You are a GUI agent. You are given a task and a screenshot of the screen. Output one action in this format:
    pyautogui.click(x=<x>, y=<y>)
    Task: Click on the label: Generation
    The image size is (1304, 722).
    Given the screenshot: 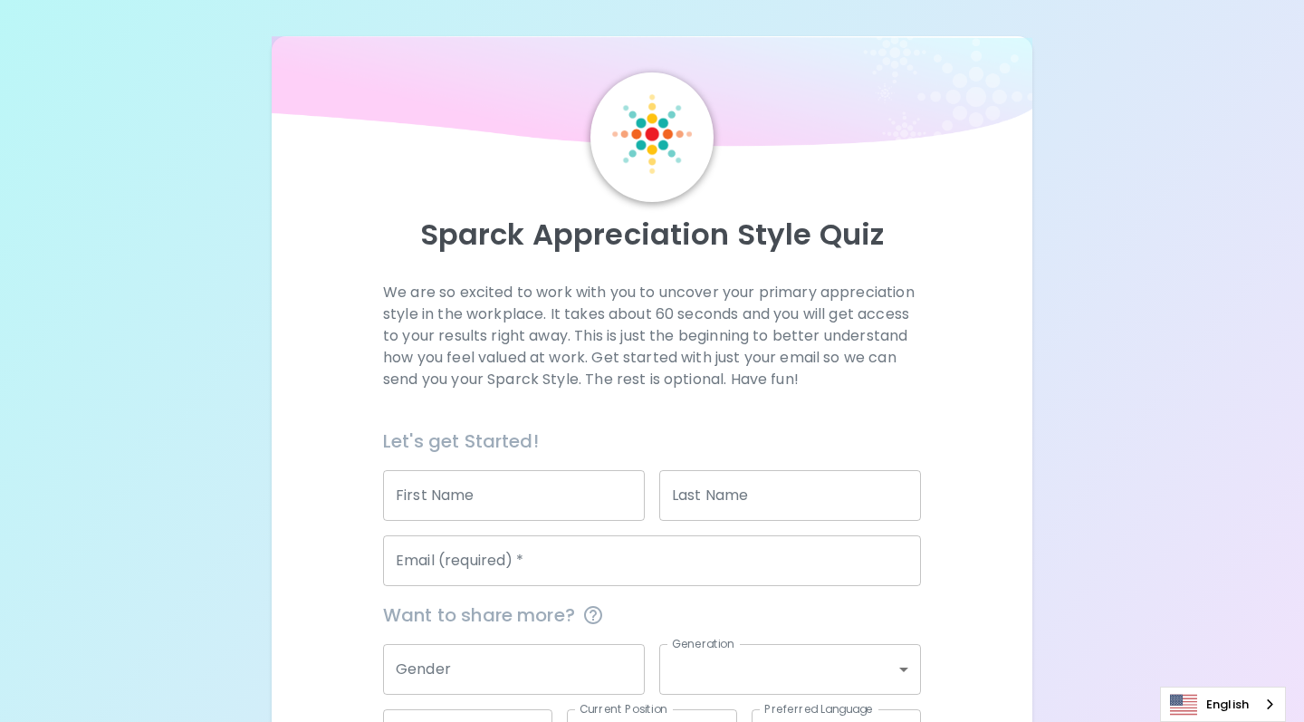 What is the action you would take?
    pyautogui.click(x=703, y=643)
    